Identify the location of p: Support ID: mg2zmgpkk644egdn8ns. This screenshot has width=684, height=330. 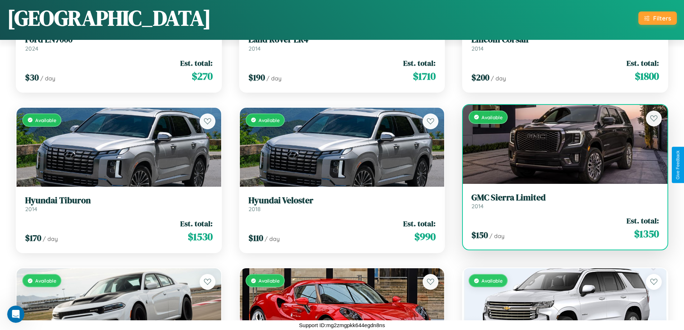
(342, 325).